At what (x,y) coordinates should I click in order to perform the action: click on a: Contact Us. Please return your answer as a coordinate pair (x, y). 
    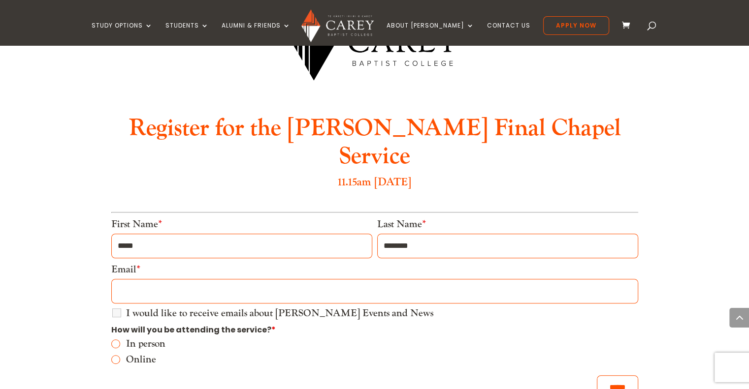
    Looking at the image, I should click on (509, 33).